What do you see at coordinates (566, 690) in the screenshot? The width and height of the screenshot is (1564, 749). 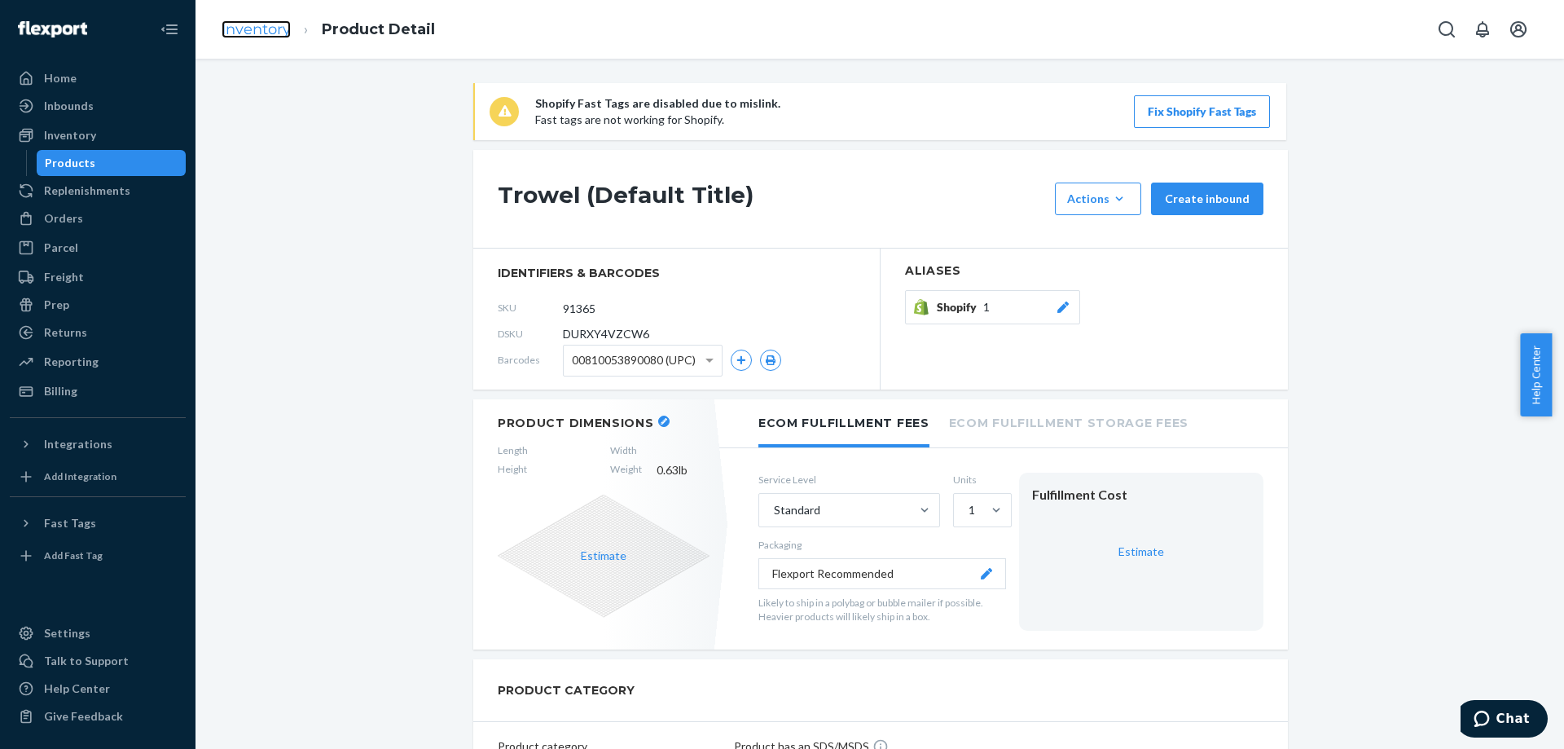 I see `h2: PRODUCT CATEGORY` at bounding box center [566, 690].